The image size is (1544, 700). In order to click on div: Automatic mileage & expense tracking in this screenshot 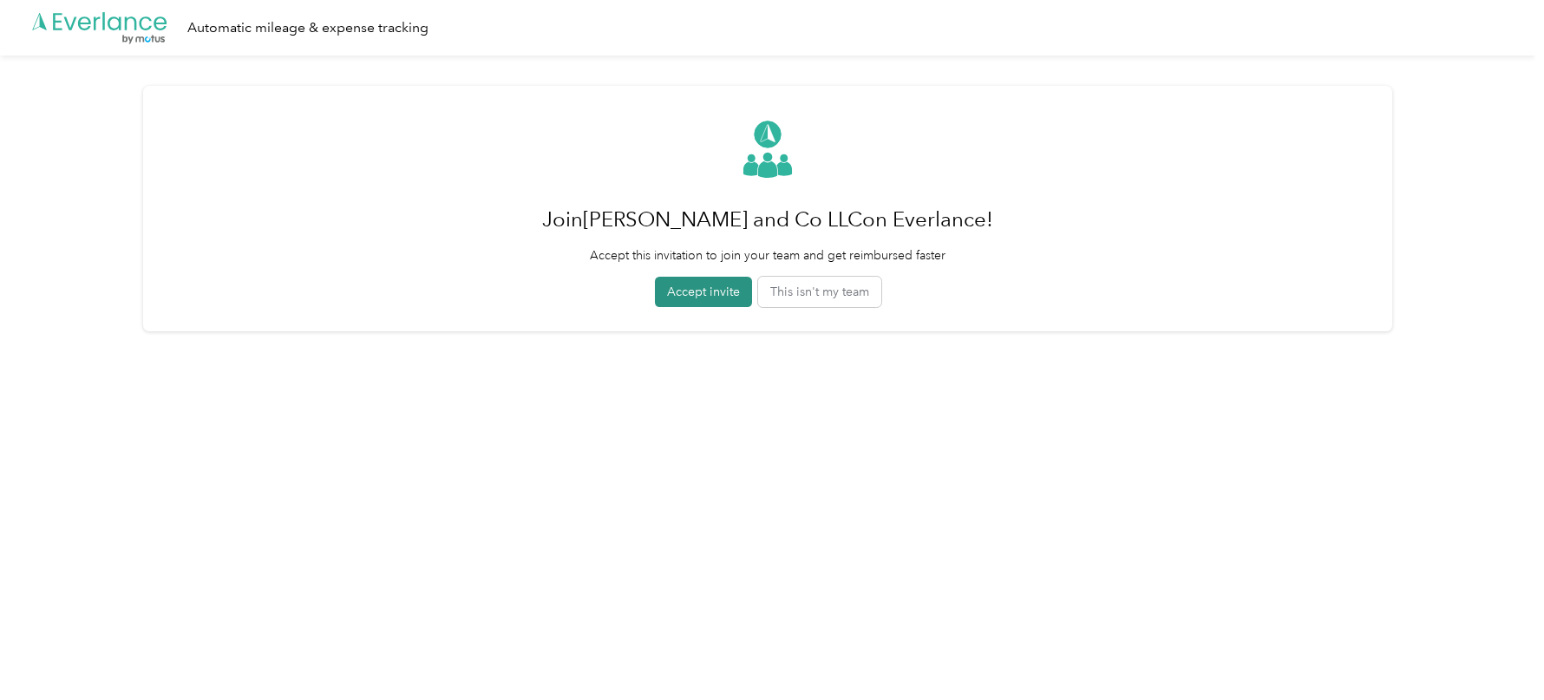, I will do `click(308, 28)`.